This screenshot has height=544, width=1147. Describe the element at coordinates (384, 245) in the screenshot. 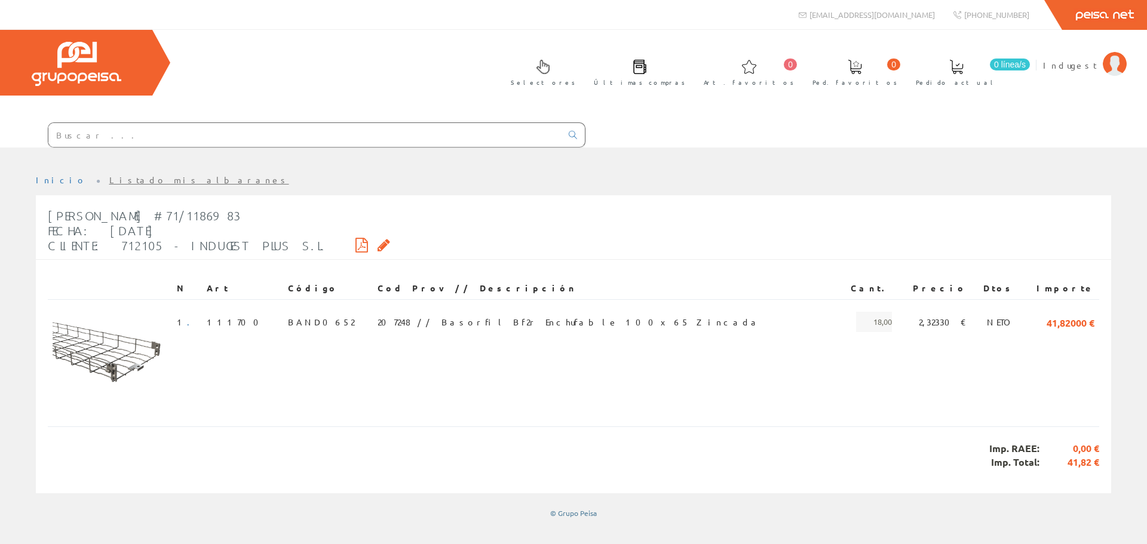

I see `i: Solicitar por email copia firmada` at that location.